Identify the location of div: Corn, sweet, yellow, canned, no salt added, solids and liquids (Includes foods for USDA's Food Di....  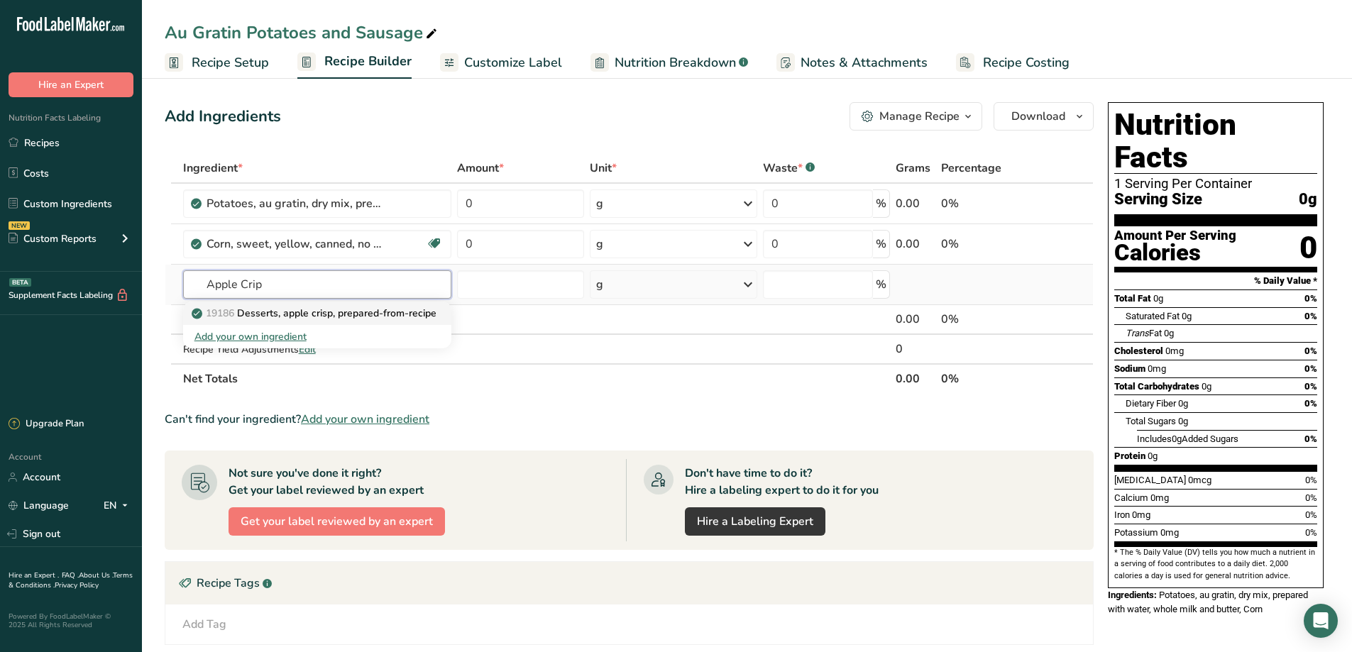
(295, 244).